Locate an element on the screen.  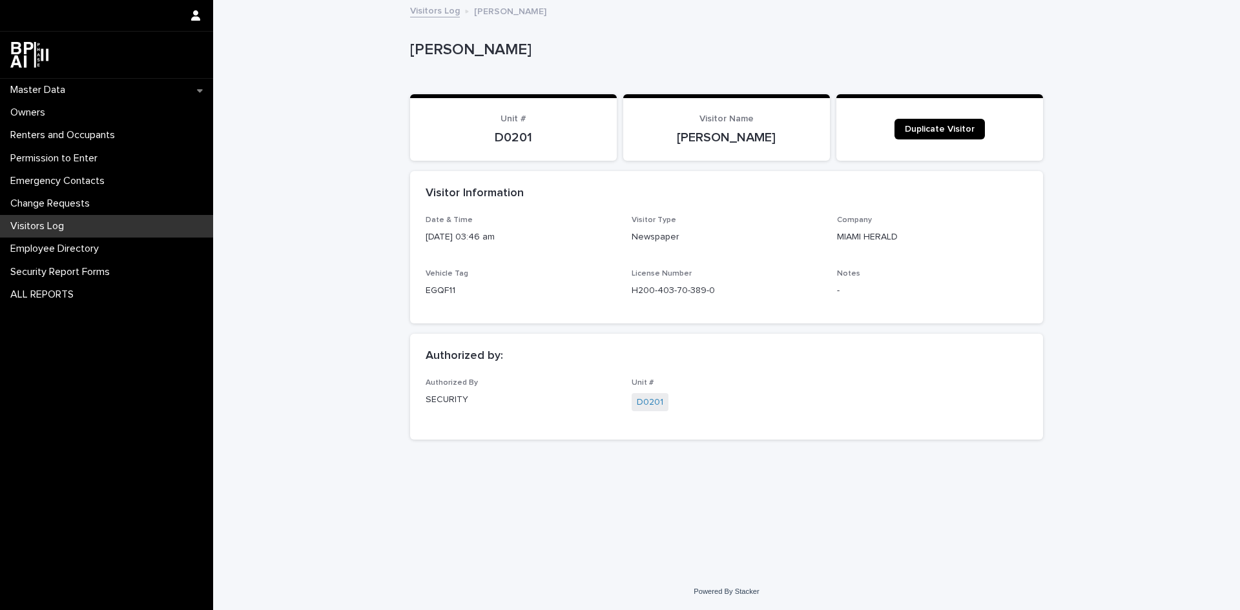
span: Date & Time is located at coordinates (449, 220).